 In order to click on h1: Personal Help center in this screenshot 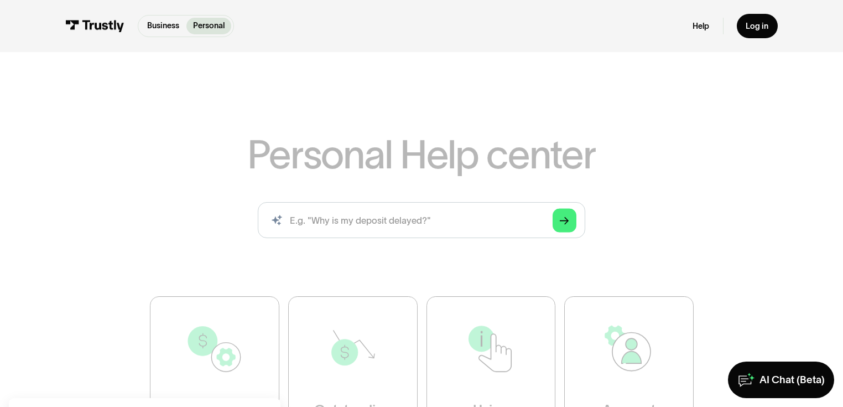, I will do `click(422, 154)`.